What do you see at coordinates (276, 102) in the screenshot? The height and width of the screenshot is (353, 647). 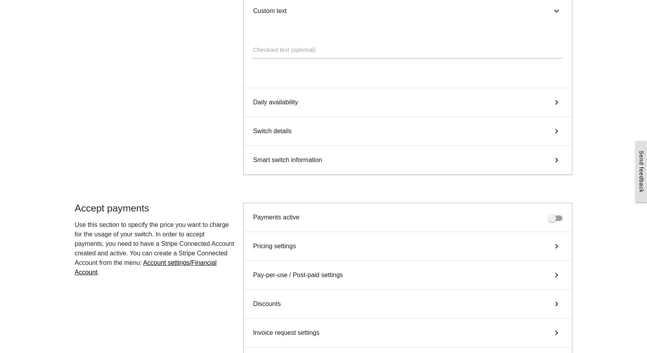 I see `span: Daily availability` at bounding box center [276, 102].